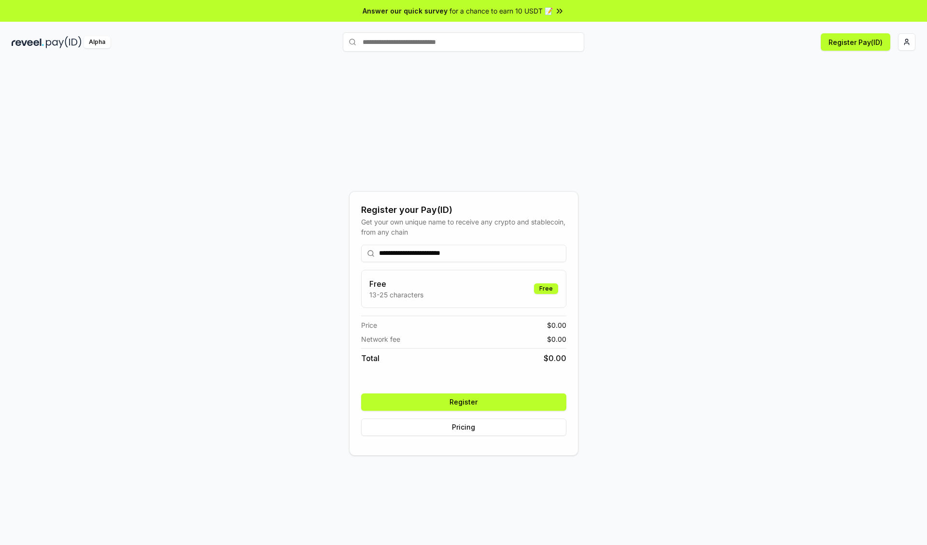  Describe the element at coordinates (405, 11) in the screenshot. I see `span: Answer our quick survey` at that location.